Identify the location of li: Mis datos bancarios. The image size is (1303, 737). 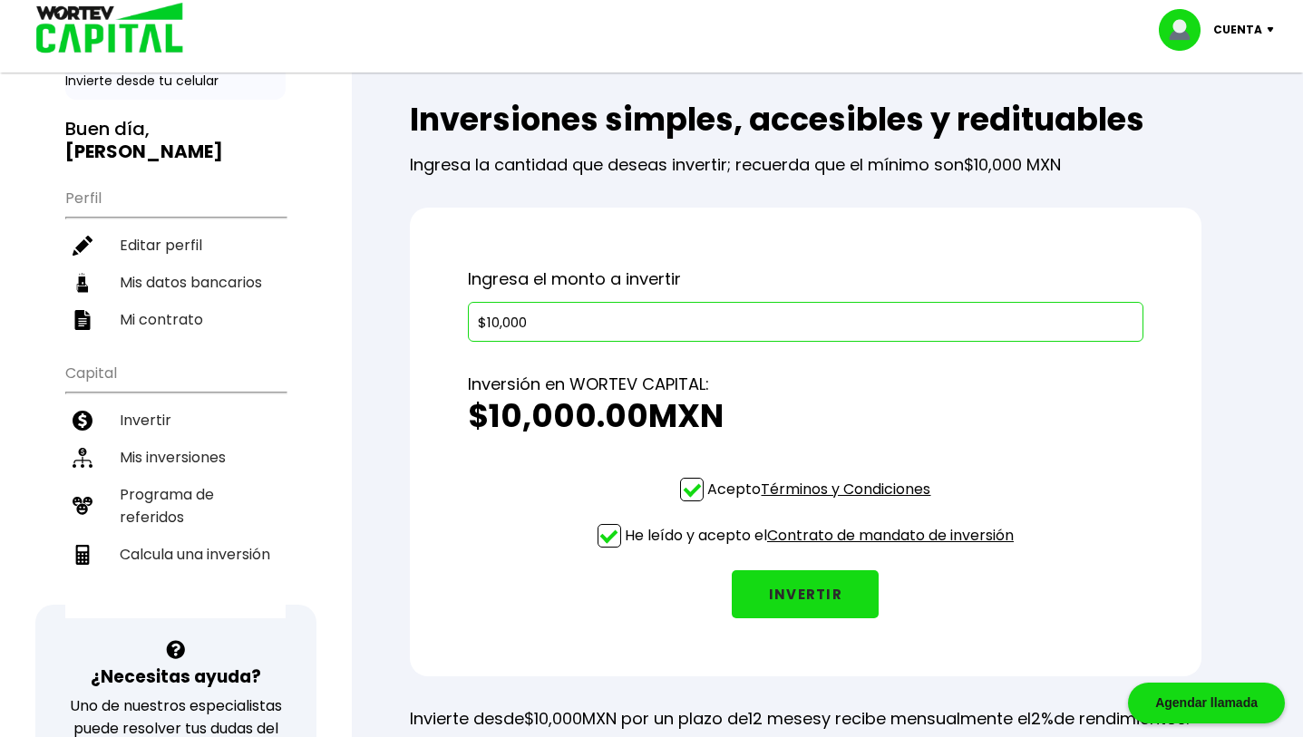
(175, 282).